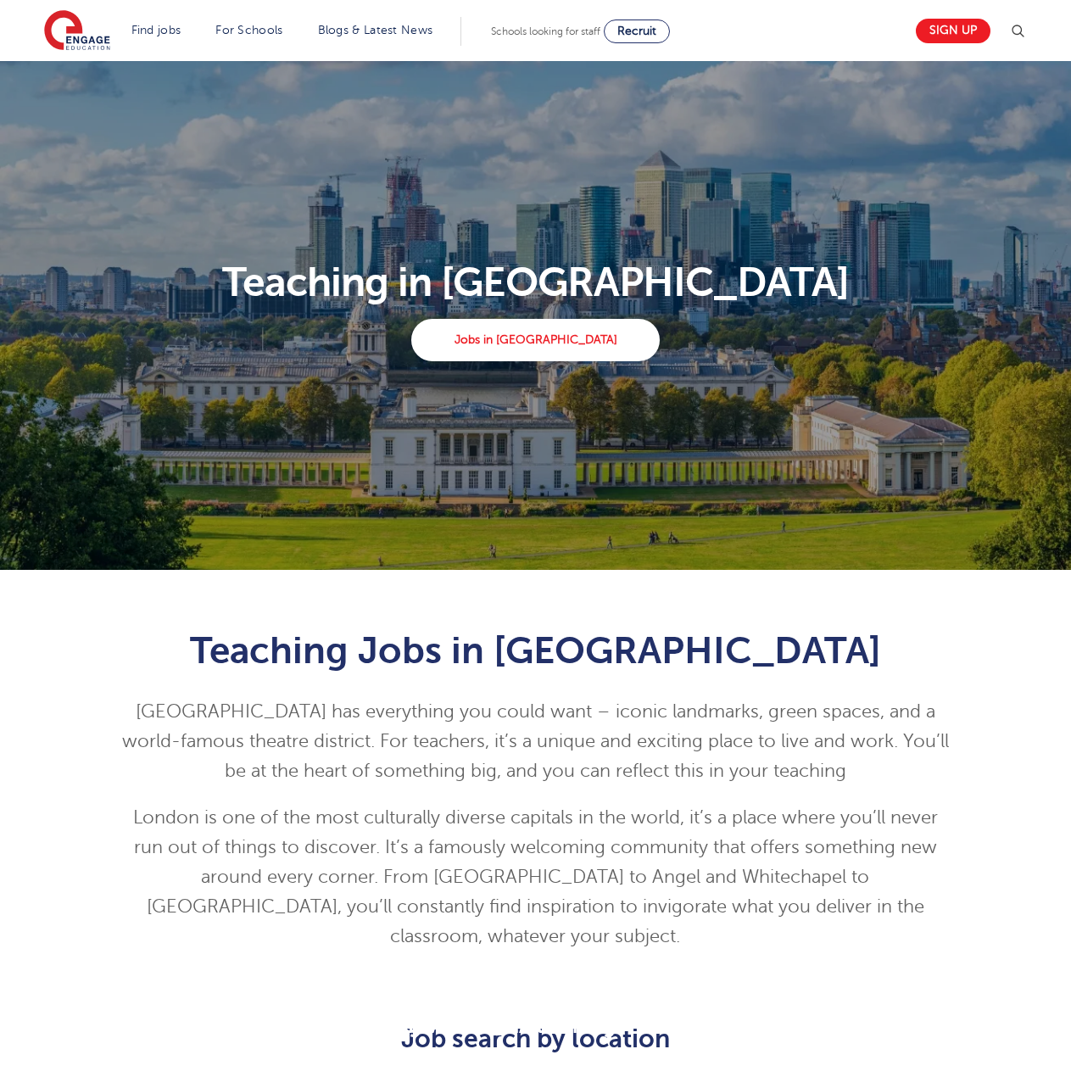 This screenshot has height=1077, width=1071. What do you see at coordinates (248, 30) in the screenshot?
I see `a: For Schools` at bounding box center [248, 30].